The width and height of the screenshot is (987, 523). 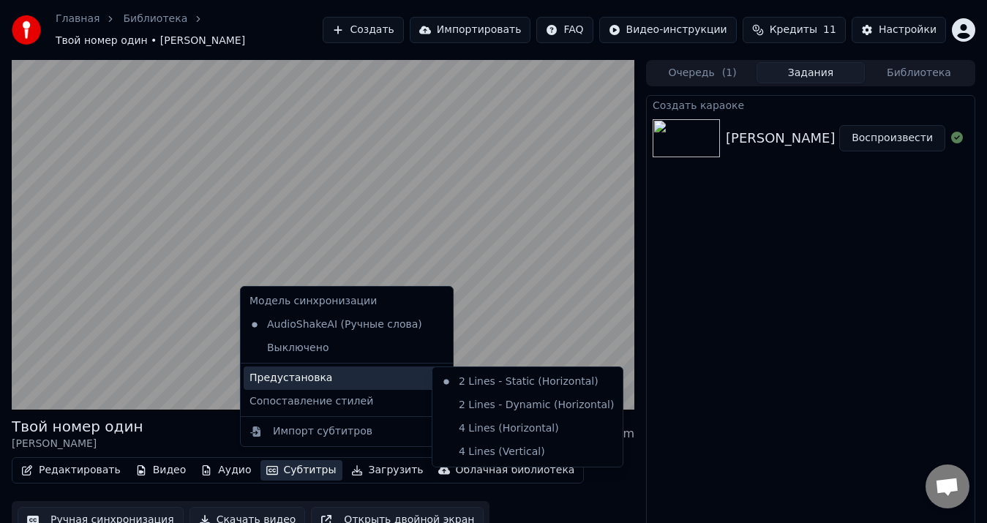 I want to click on button: Видео-инструкции, so click(x=668, y=30).